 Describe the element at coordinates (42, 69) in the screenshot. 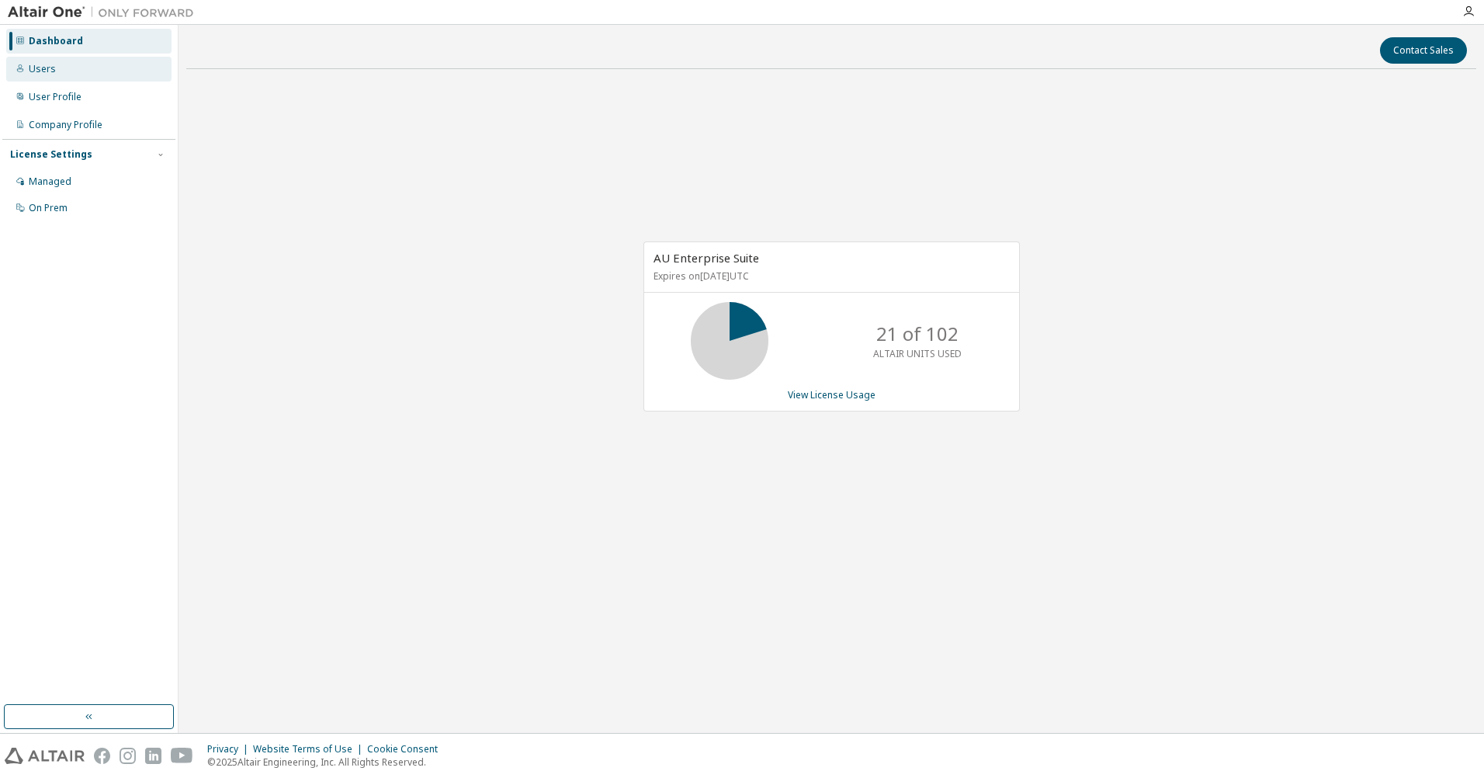

I see `div: Users` at that location.